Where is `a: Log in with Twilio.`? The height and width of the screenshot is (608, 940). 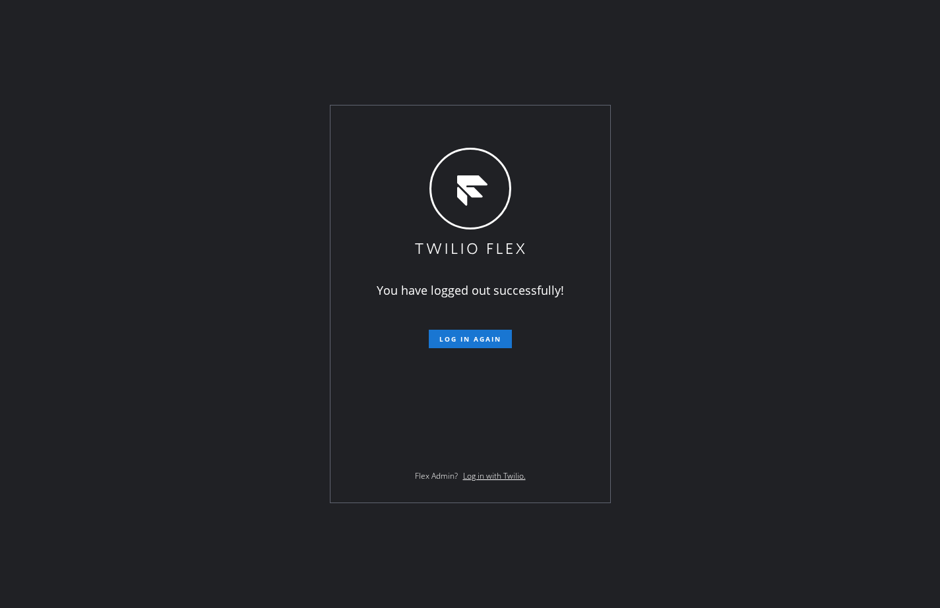
a: Log in with Twilio. is located at coordinates (494, 476).